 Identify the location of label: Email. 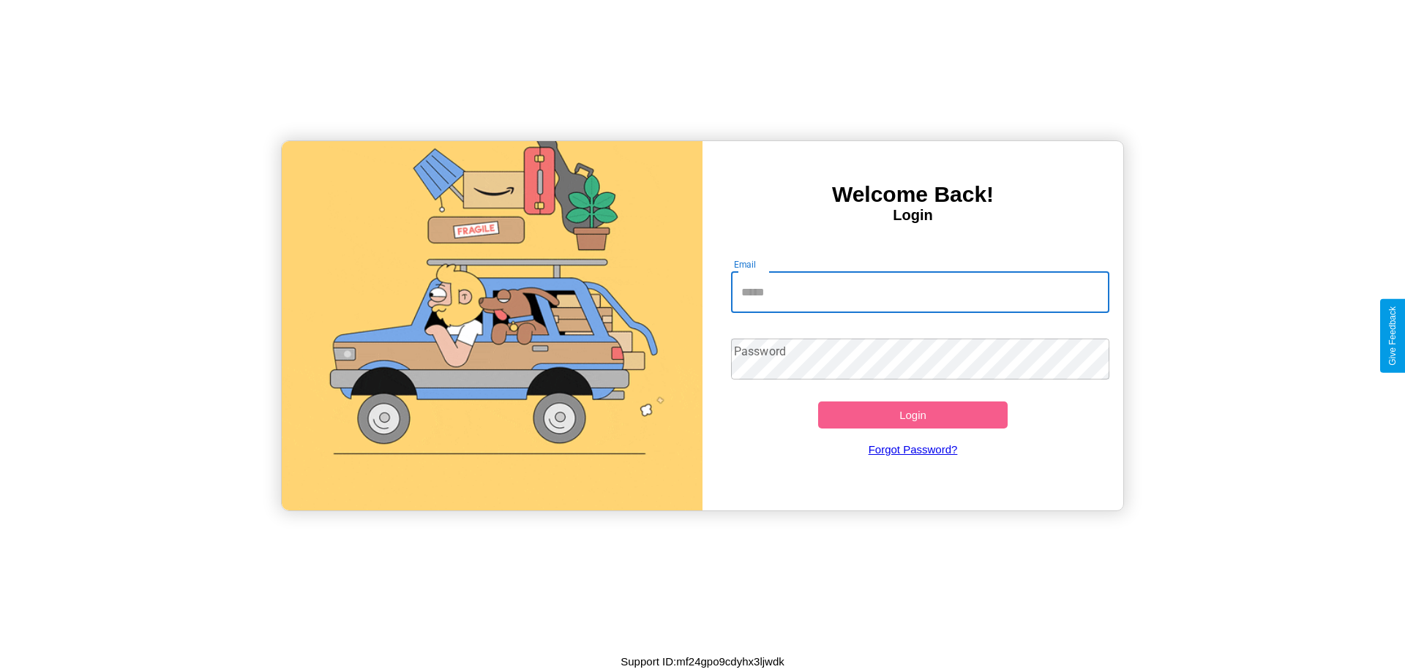
(745, 264).